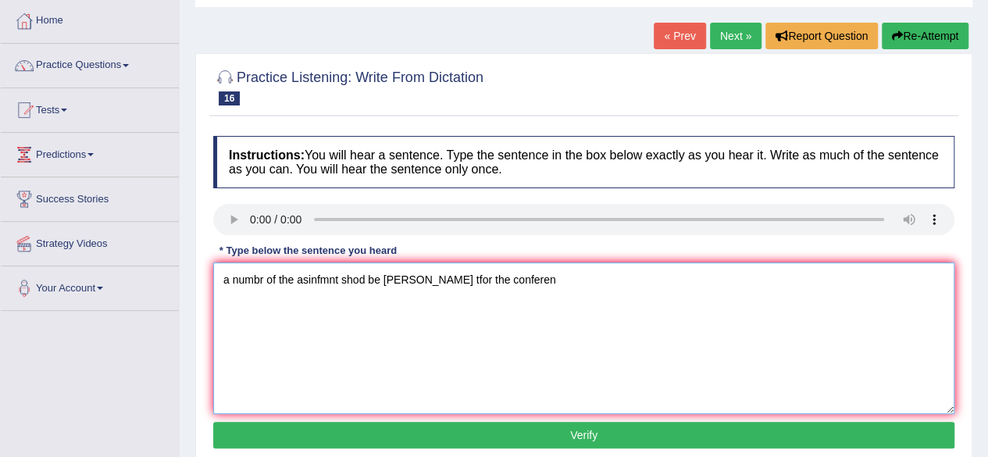 Image resolution: width=988 pixels, height=457 pixels. What do you see at coordinates (821, 36) in the screenshot?
I see `button: Report Question` at bounding box center [821, 36].